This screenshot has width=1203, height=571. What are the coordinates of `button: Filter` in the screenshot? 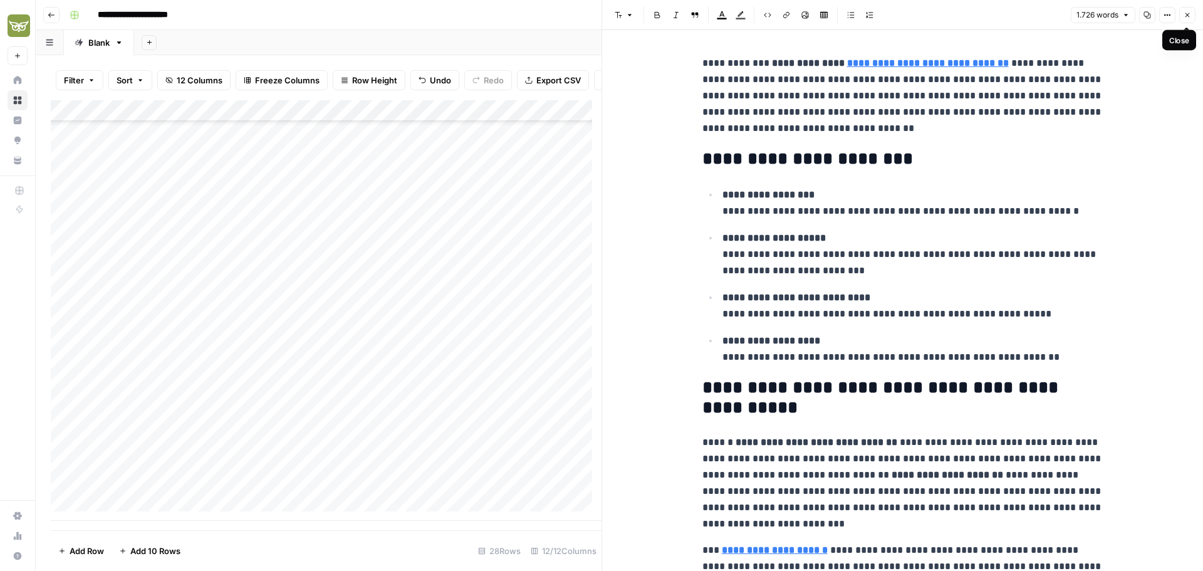 It's located at (80, 80).